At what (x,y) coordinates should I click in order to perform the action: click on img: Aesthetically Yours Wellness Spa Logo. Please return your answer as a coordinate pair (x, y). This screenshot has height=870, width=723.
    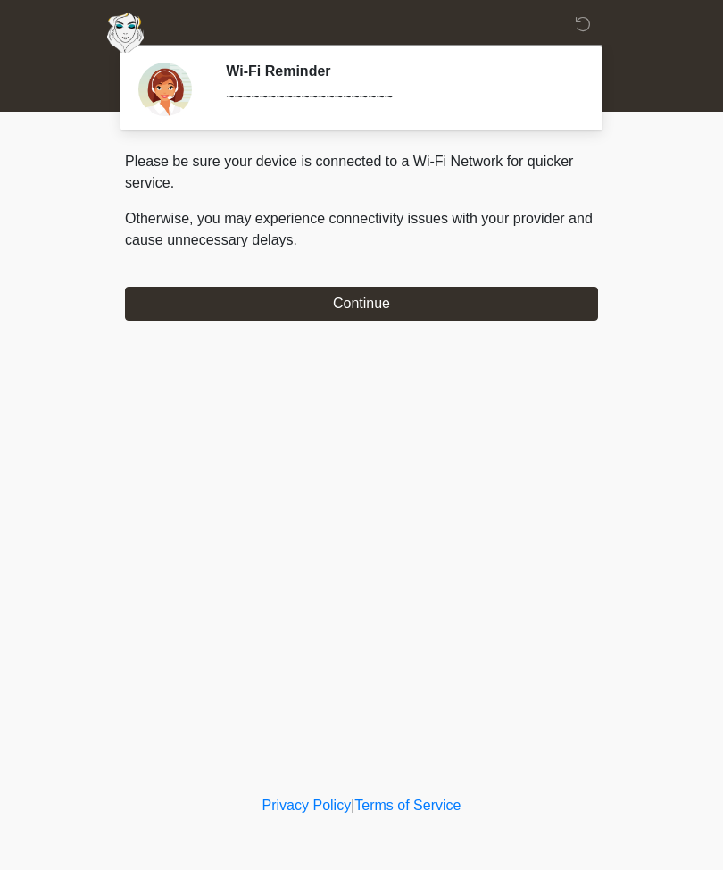
    Looking at the image, I should click on (125, 33).